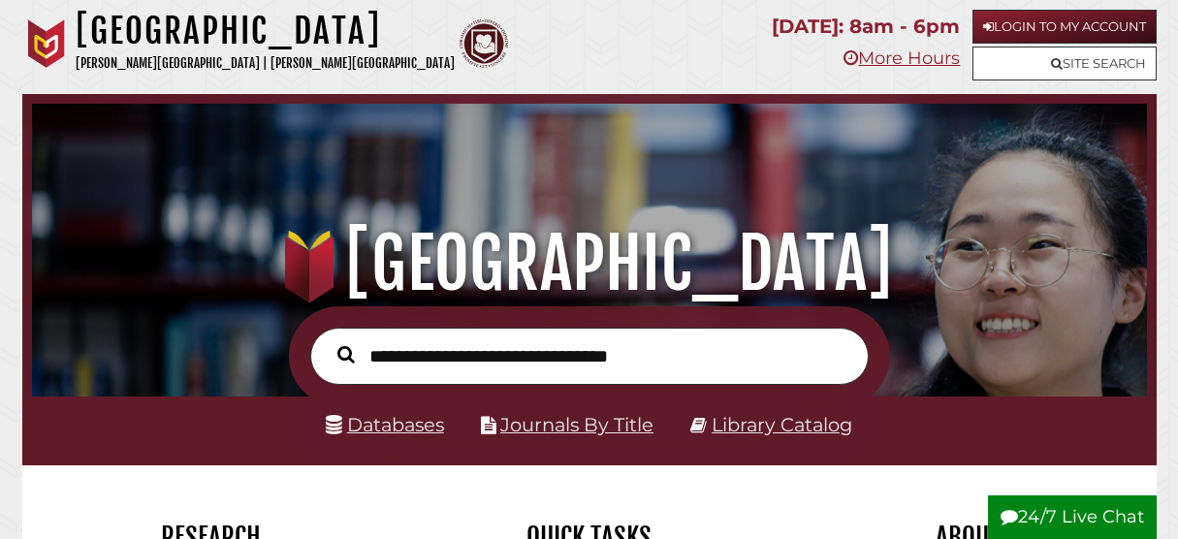 The width and height of the screenshot is (1178, 539). What do you see at coordinates (901, 58) in the screenshot?
I see `a: More Hours` at bounding box center [901, 58].